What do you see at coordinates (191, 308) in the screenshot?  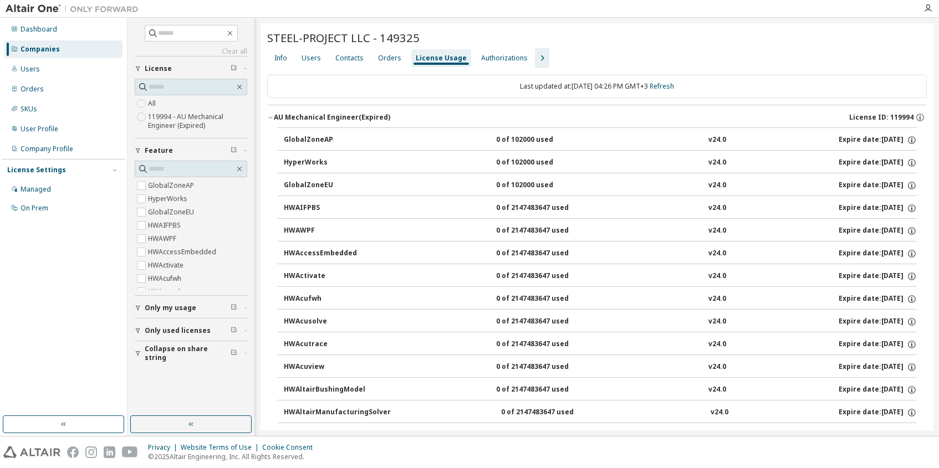 I see `button: Only my usage` at bounding box center [191, 308].